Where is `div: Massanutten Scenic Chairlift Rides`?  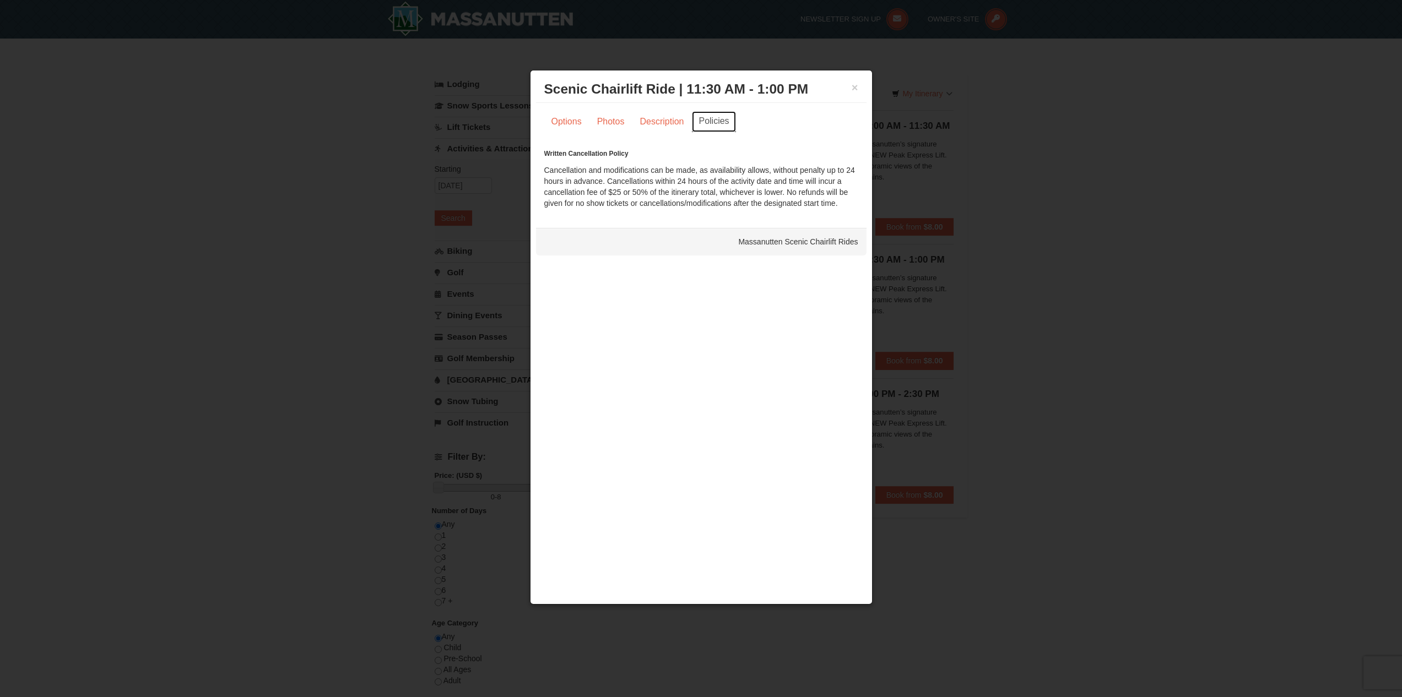 div: Massanutten Scenic Chairlift Rides is located at coordinates (701, 242).